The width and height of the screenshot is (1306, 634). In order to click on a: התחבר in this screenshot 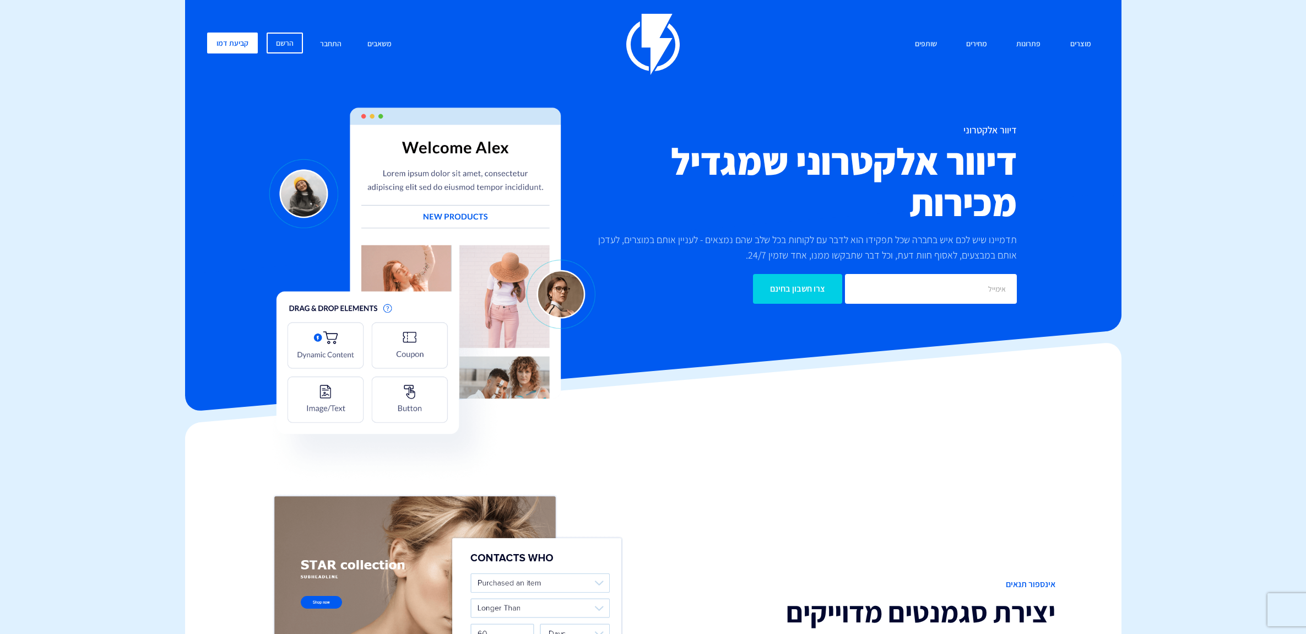, I will do `click(331, 44)`.